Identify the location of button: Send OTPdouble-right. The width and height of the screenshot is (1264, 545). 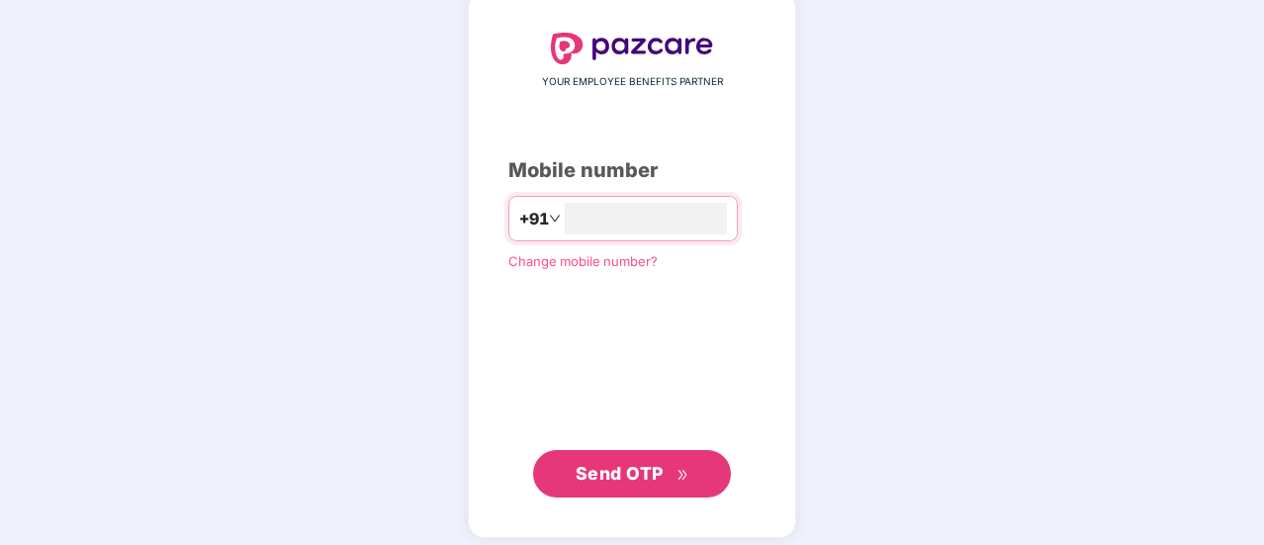
(632, 474).